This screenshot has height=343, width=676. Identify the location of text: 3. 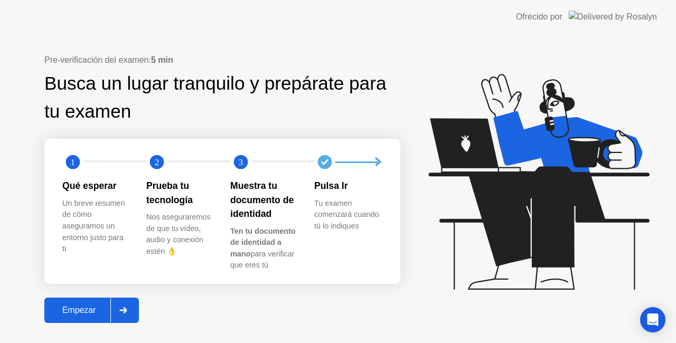
(241, 162).